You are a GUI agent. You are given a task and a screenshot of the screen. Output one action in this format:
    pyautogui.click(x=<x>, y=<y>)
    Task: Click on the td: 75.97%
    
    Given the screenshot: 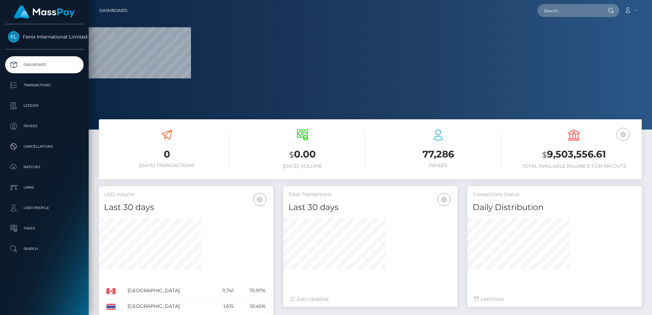 What is the action you would take?
    pyautogui.click(x=252, y=291)
    